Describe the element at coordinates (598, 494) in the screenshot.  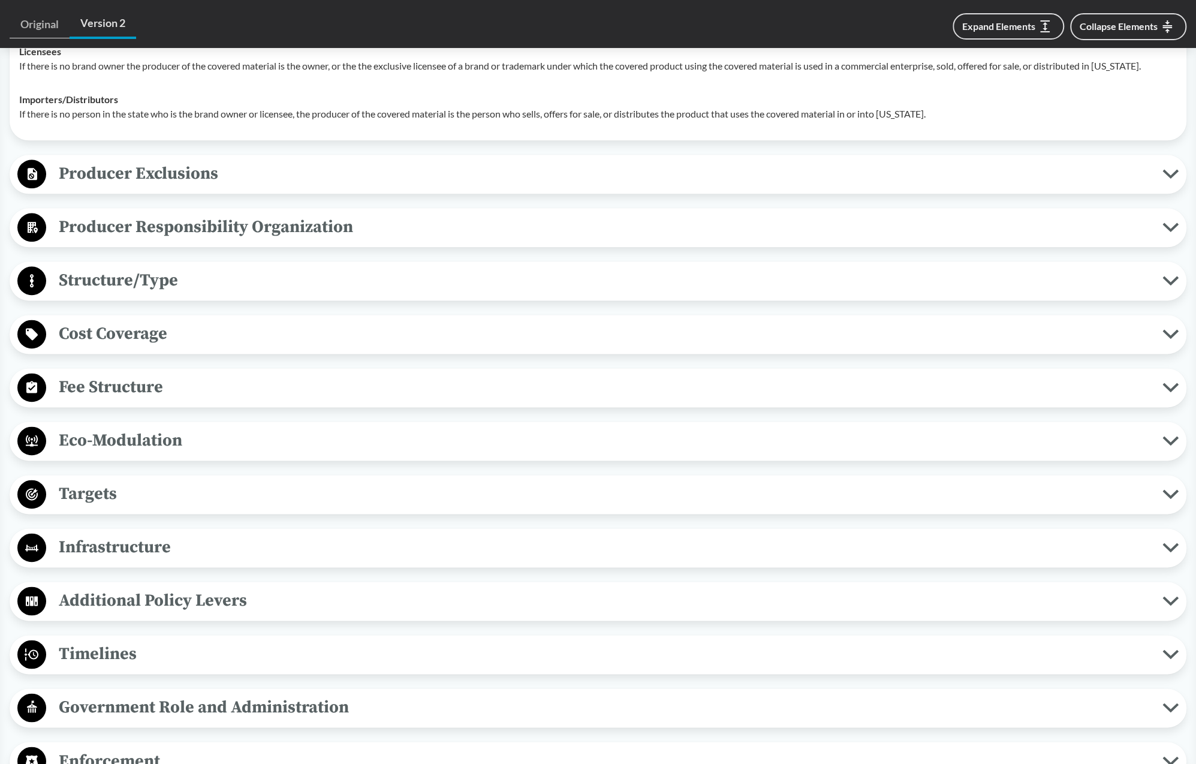
I see `button: Targets` at that location.